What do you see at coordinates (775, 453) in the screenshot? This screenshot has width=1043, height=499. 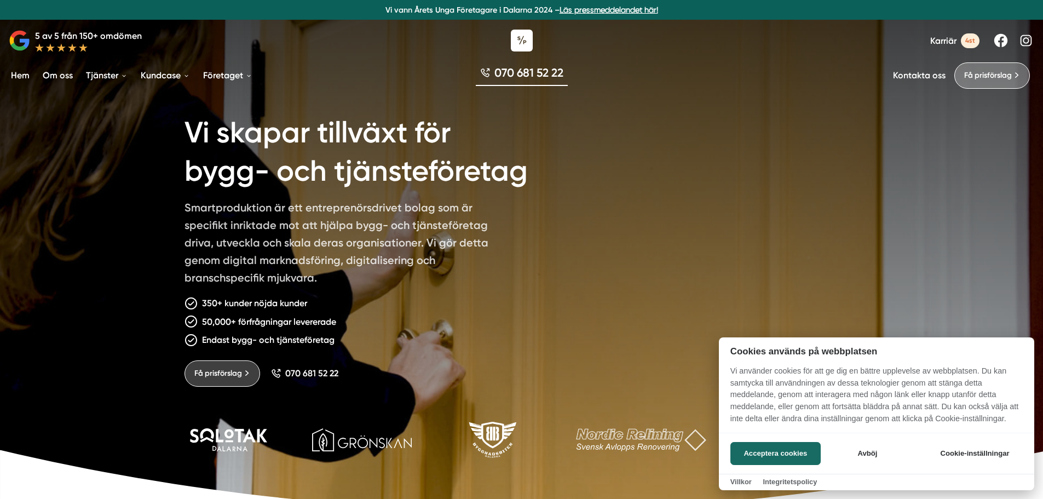 I see `button: Acceptera cookies` at bounding box center [775, 453].